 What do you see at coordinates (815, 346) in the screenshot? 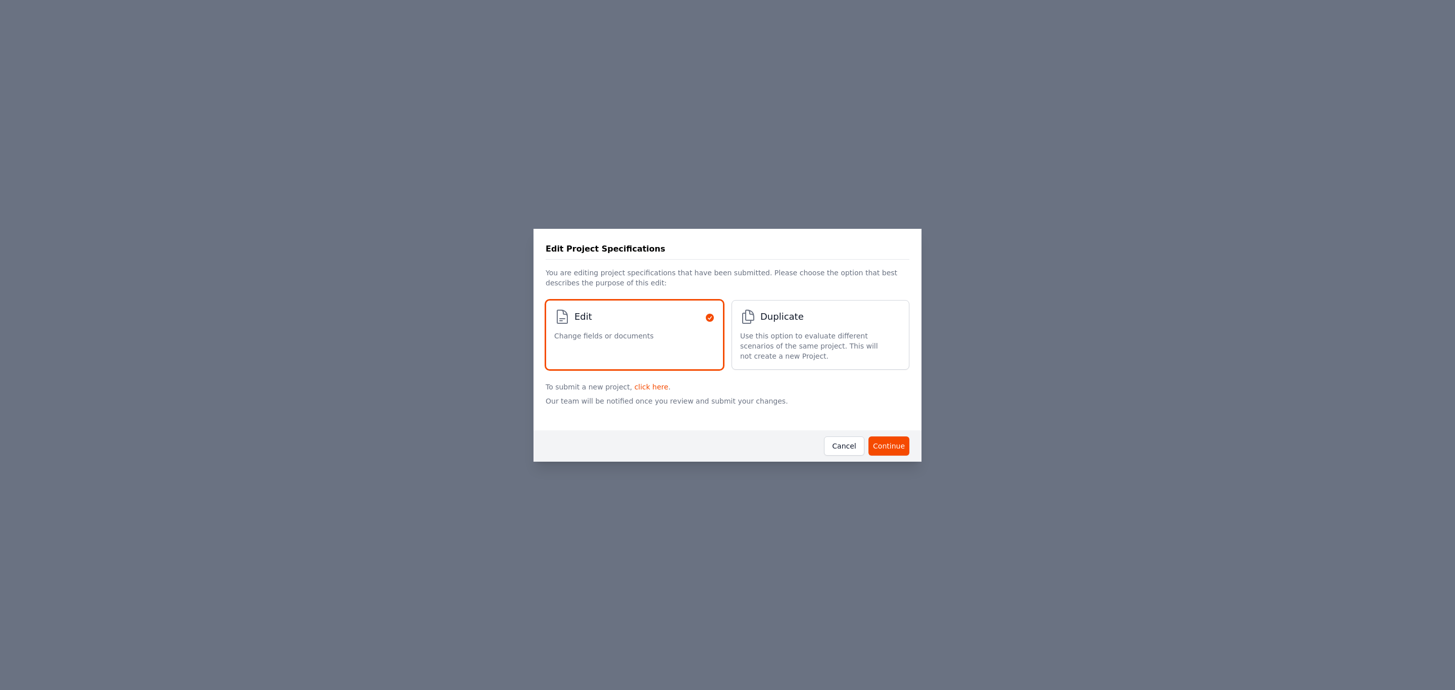
I see `span: Use this option to evaluate different scenarios of the same project. This will not create a new P...` at bounding box center [815, 346].